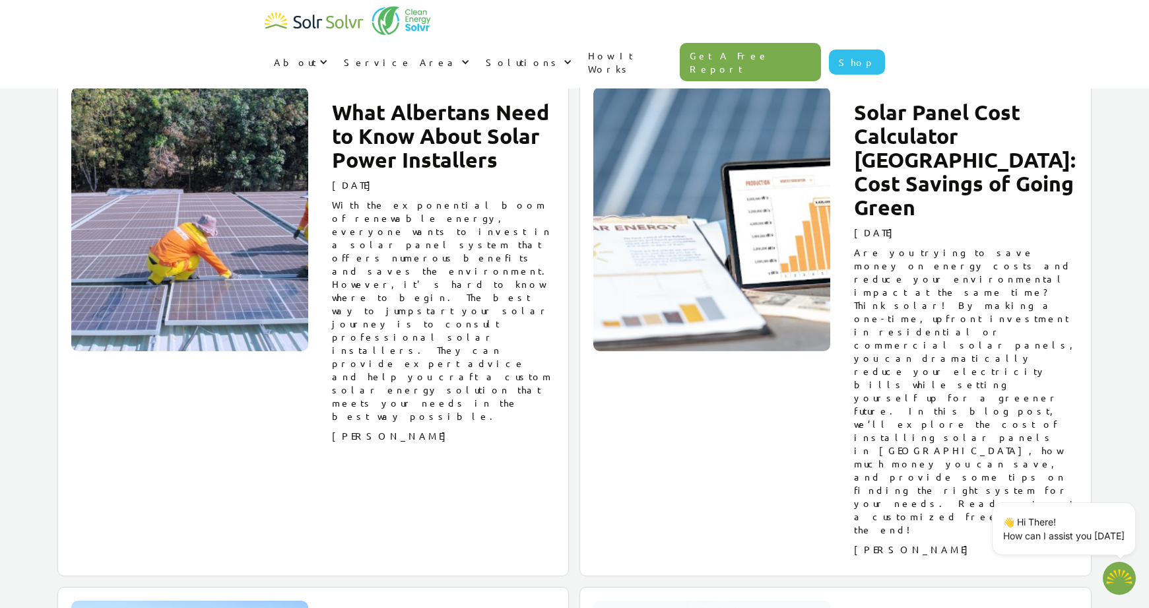  Describe the element at coordinates (857, 62) in the screenshot. I see `a: Shop` at that location.